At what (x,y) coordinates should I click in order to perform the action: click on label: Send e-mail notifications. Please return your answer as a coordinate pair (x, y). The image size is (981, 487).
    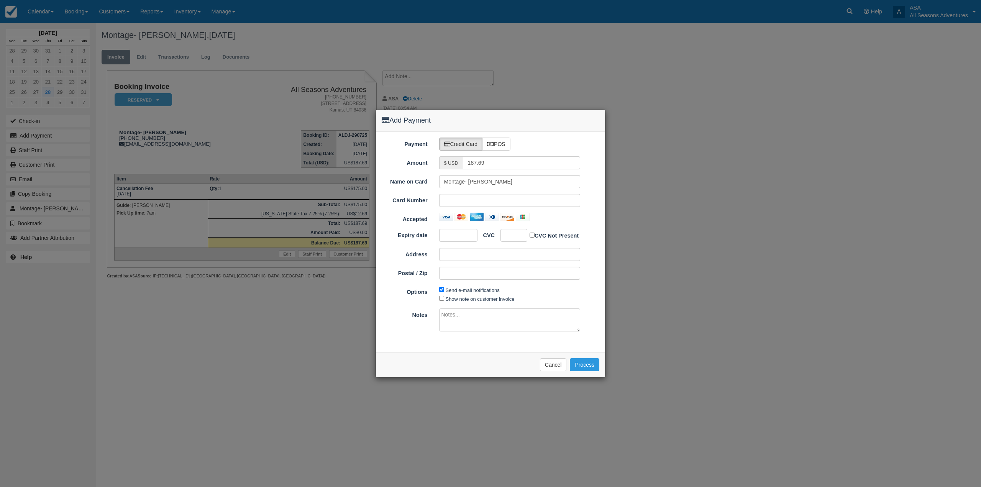
    Looking at the image, I should click on (472, 290).